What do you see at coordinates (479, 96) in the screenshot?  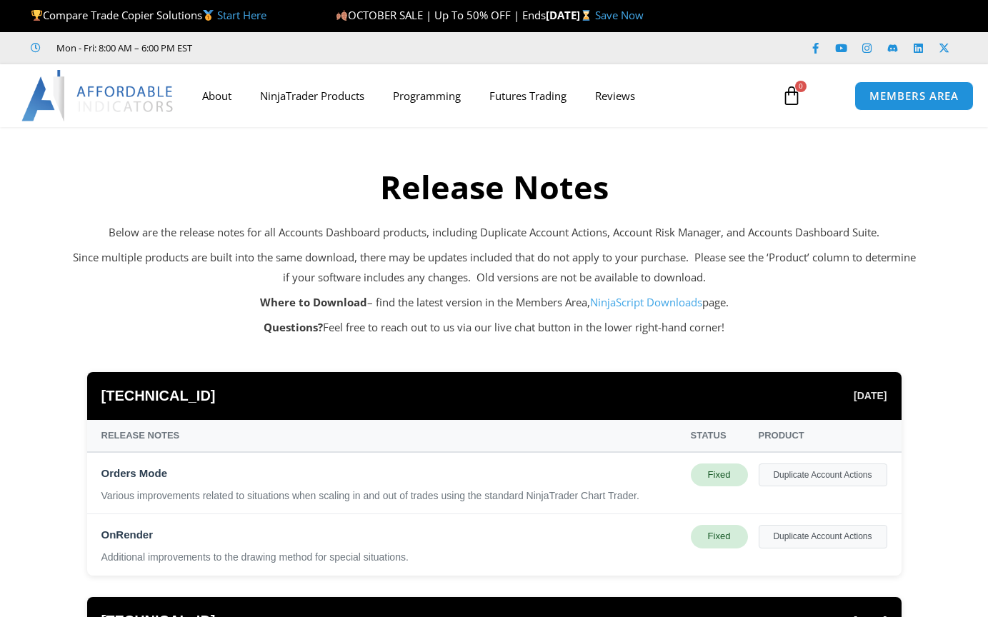 I see `nav: Menu` at bounding box center [479, 96].